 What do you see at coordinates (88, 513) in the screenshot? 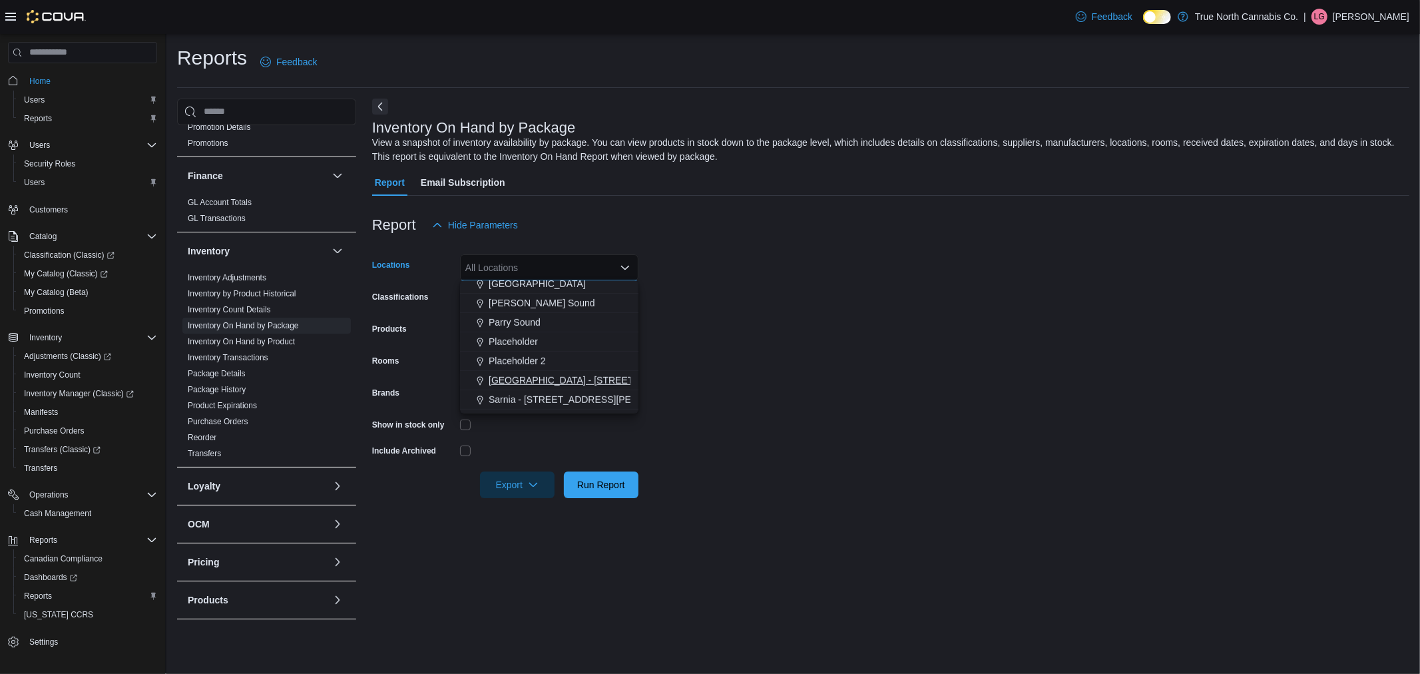
I see `button: Cash Management` at bounding box center [88, 513].